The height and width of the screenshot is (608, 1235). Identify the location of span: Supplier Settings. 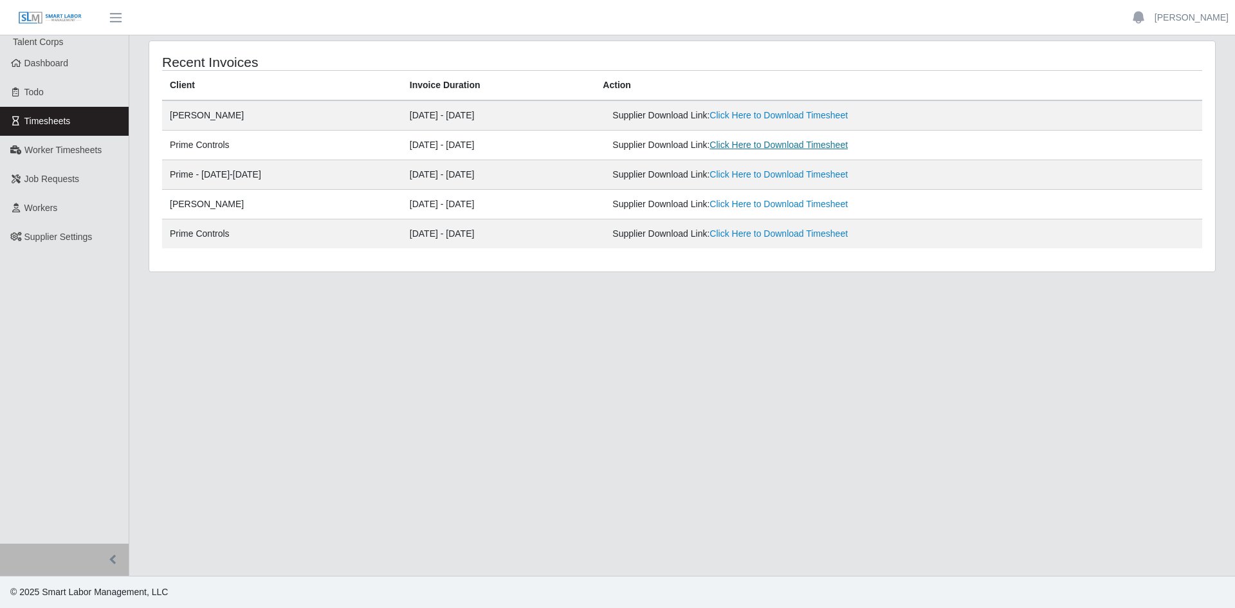
(59, 237).